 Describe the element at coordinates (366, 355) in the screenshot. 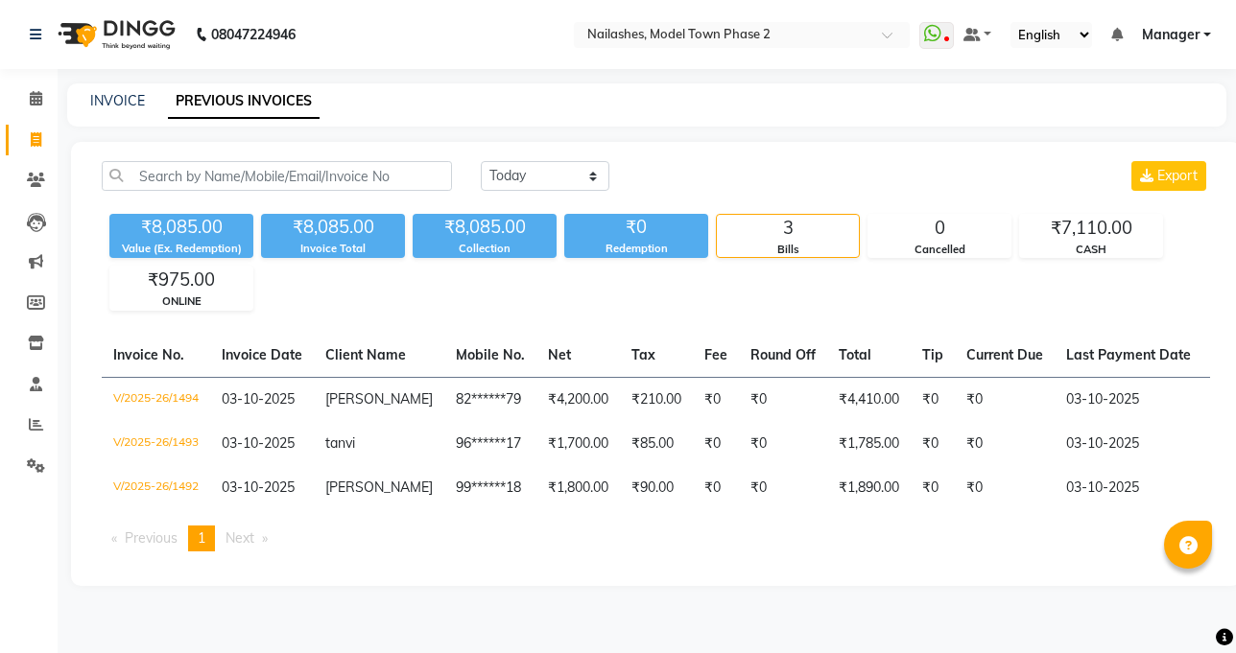

I see `span: Client Name` at that location.